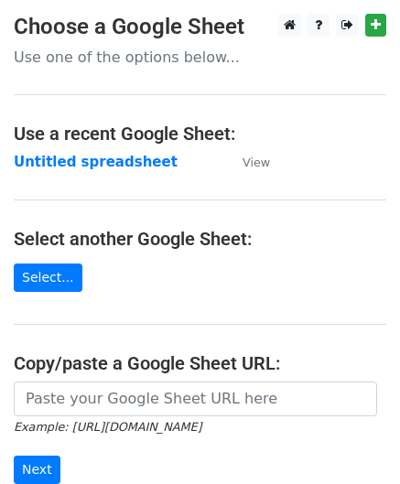 This screenshot has width=400, height=484. What do you see at coordinates (200, 57) in the screenshot?
I see `p: Use one of the options below...` at bounding box center [200, 57].